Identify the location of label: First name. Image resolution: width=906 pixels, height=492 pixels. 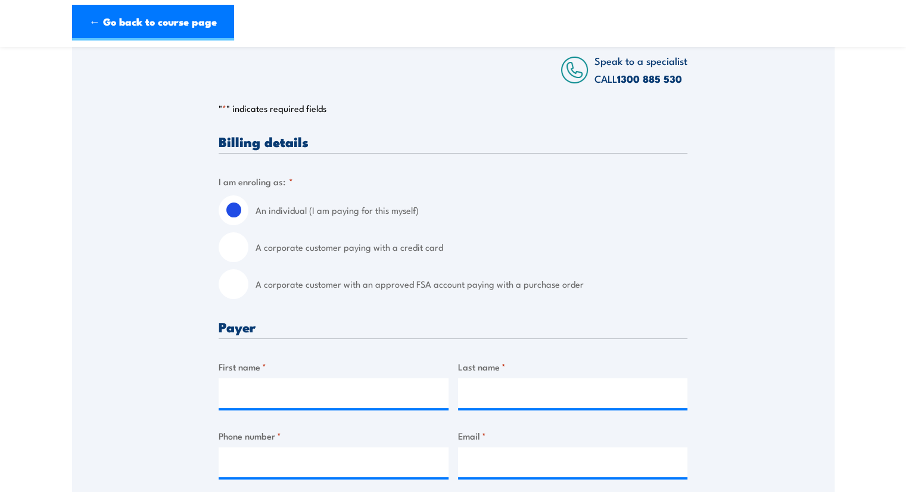
(334, 366).